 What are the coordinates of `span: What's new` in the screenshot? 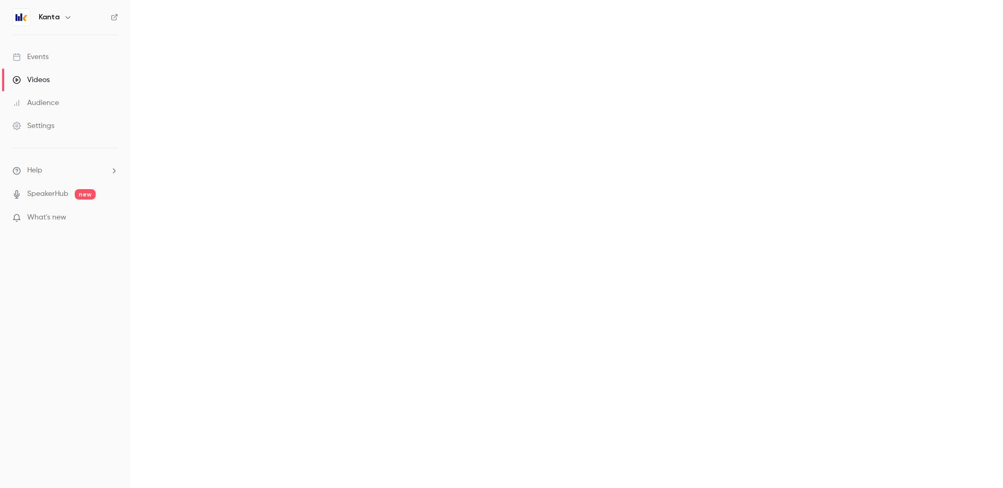 It's located at (46, 217).